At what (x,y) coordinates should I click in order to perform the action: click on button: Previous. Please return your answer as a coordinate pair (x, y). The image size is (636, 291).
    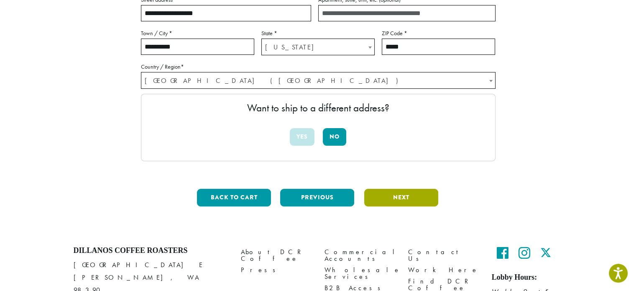
    Looking at the image, I should click on (317, 197).